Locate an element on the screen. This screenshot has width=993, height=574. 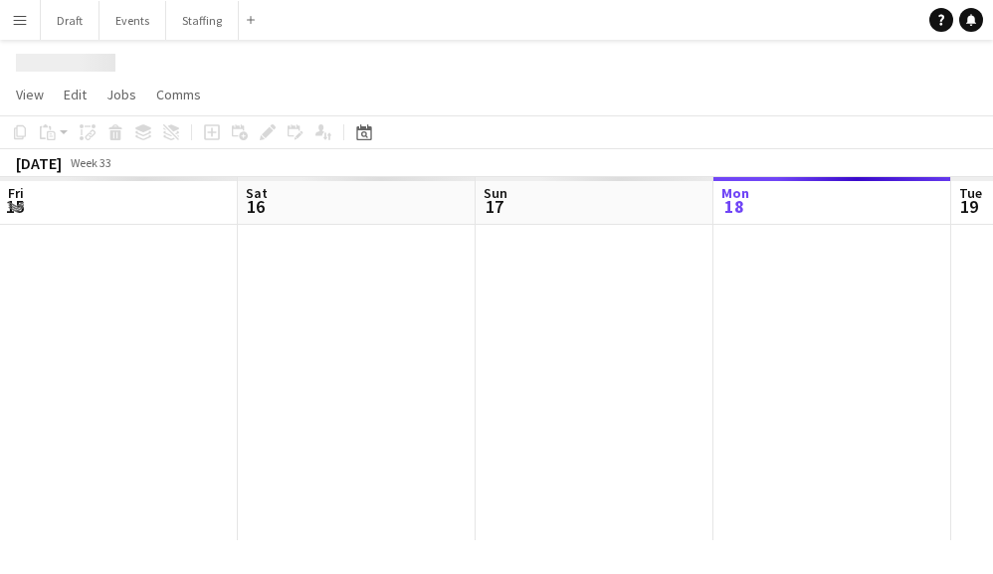
span: Mon is located at coordinates (735, 193).